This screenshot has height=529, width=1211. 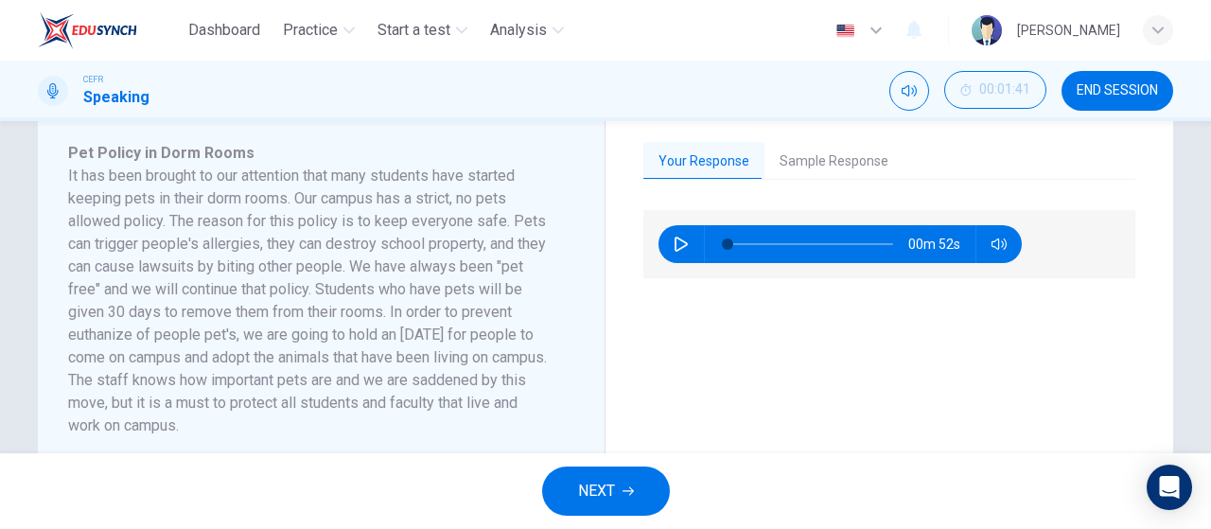 What do you see at coordinates (310, 30) in the screenshot?
I see `span: Practice` at bounding box center [310, 30].